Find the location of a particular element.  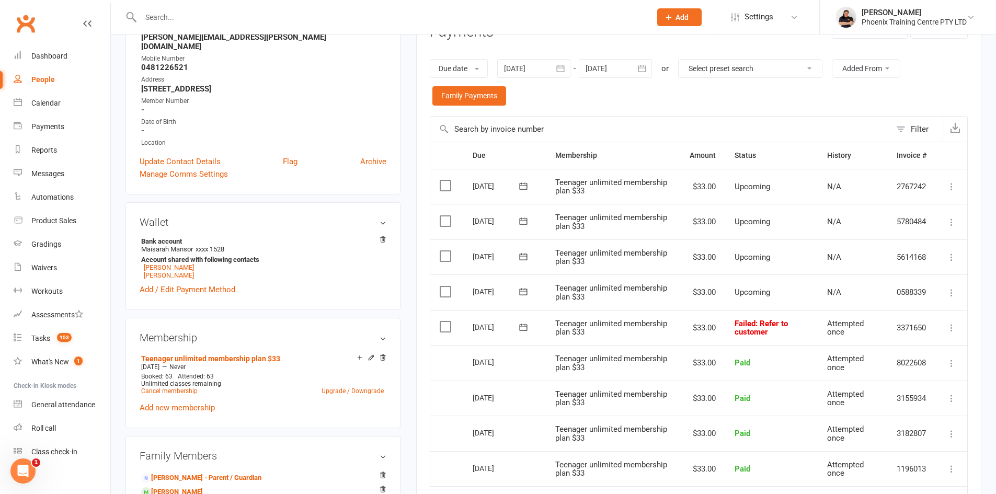

span: Booked: 63 is located at coordinates (157, 376).